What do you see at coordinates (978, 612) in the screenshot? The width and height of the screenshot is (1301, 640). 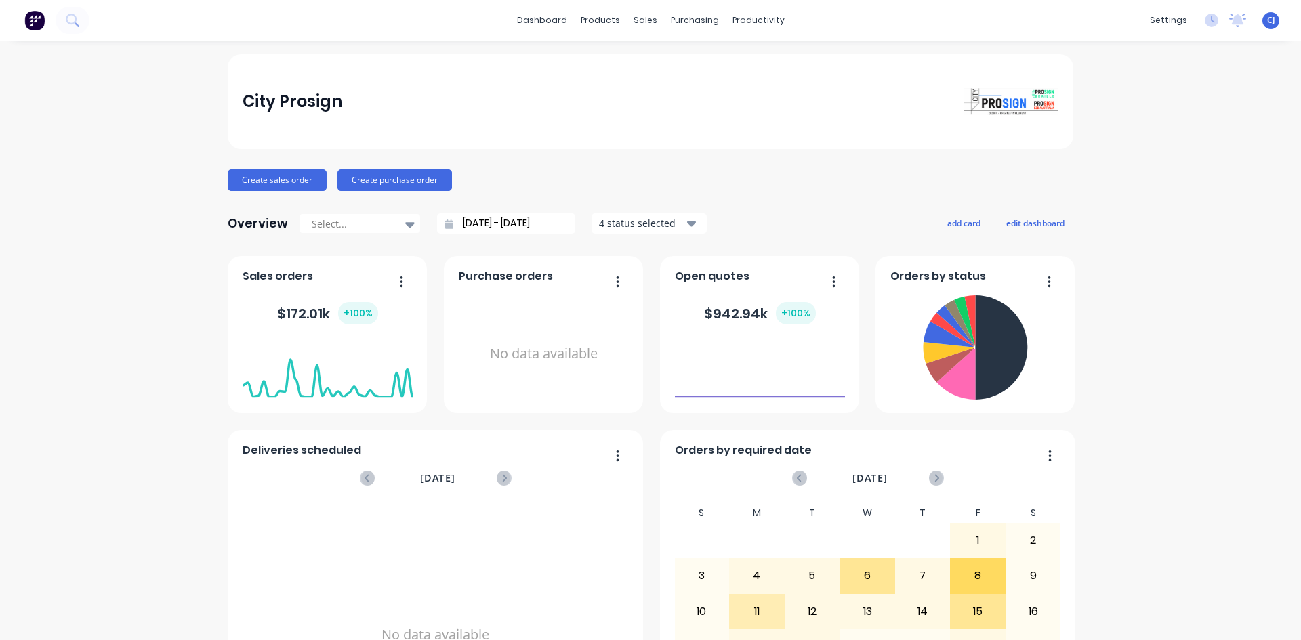 I see `div: 15` at bounding box center [978, 612].